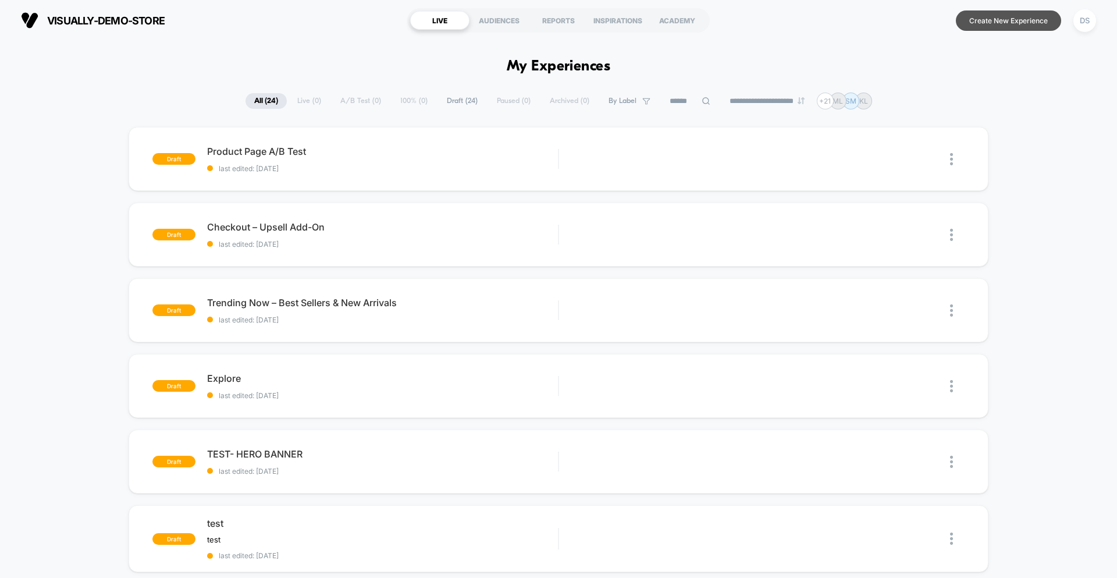 Image resolution: width=1117 pixels, height=578 pixels. What do you see at coordinates (440, 20) in the screenshot?
I see `div: LIVE` at bounding box center [440, 20].